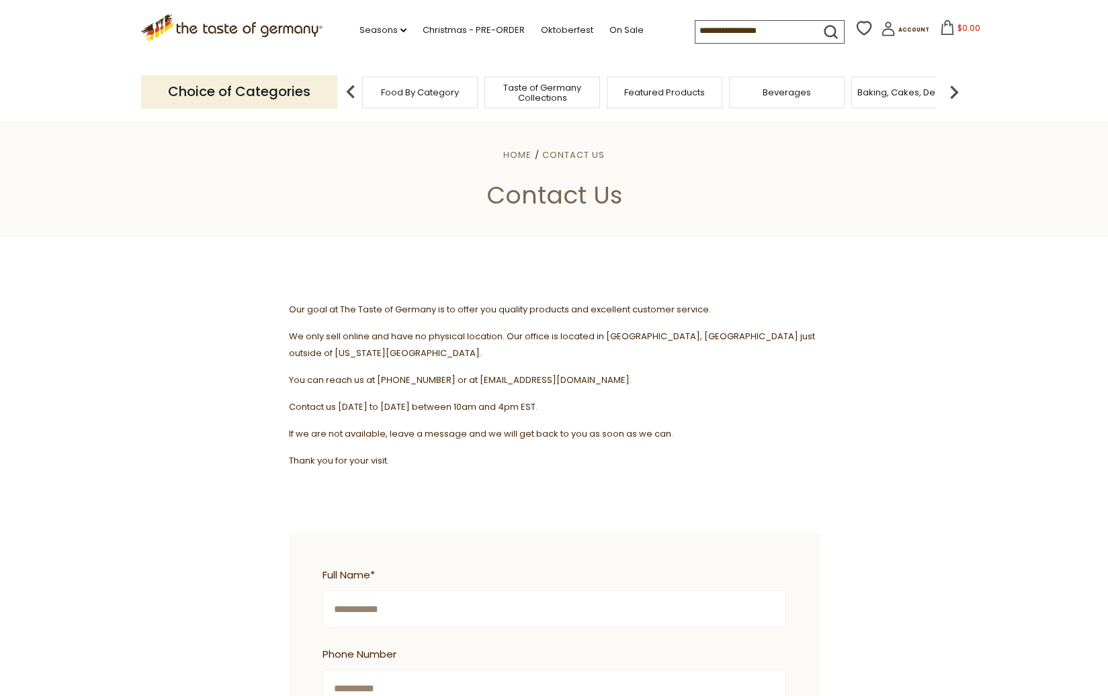 The height and width of the screenshot is (696, 1108). What do you see at coordinates (554, 609) in the screenshot?
I see `input: Full Name*` at bounding box center [554, 609].